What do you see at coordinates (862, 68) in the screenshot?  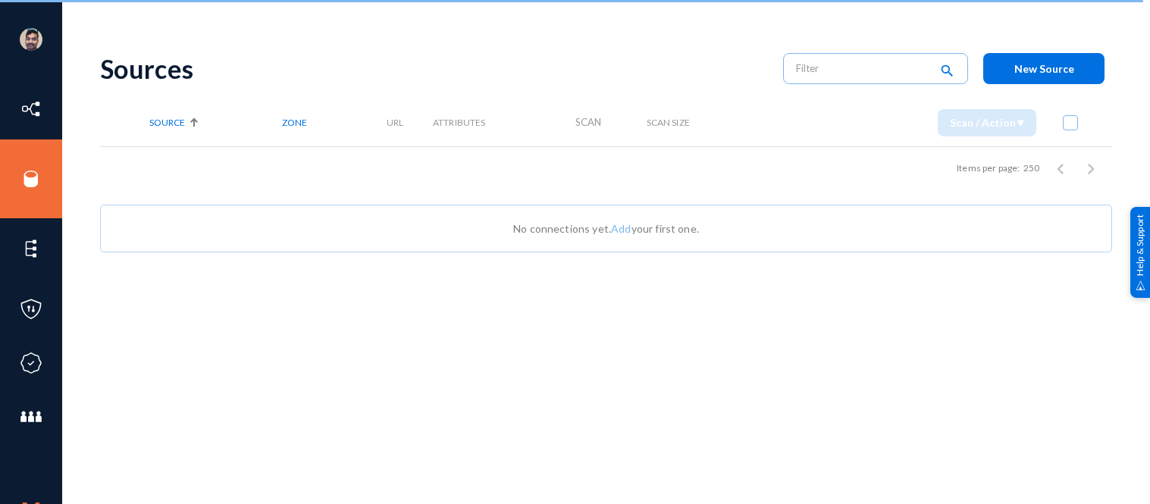 I see `input: Filter` at bounding box center [862, 68].